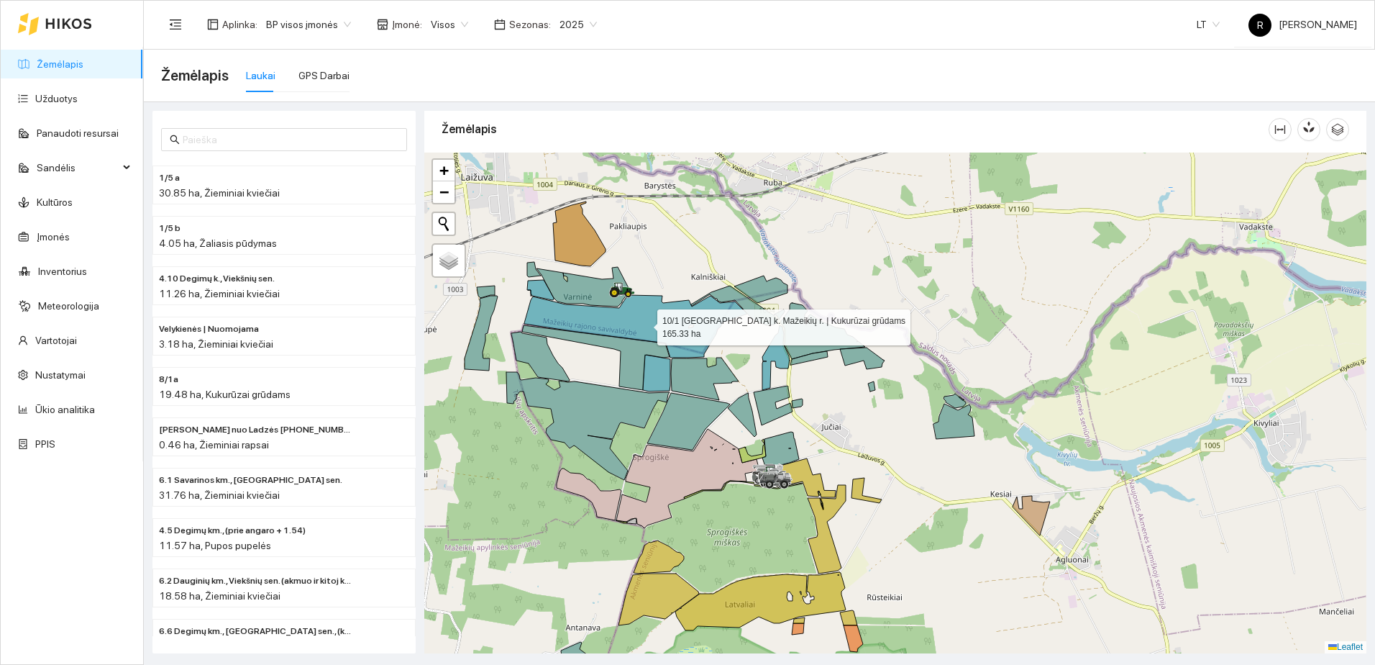 This screenshot has height=665, width=1375. I want to click on a: Meteorologija, so click(68, 306).